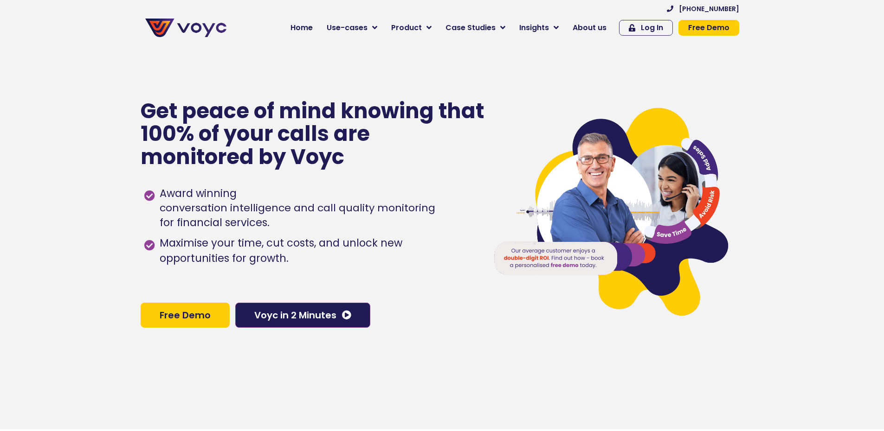 The image size is (884, 431). I want to click on span: Maximise your time, cut costs, and unlock new opportunities for growth., so click(316, 251).